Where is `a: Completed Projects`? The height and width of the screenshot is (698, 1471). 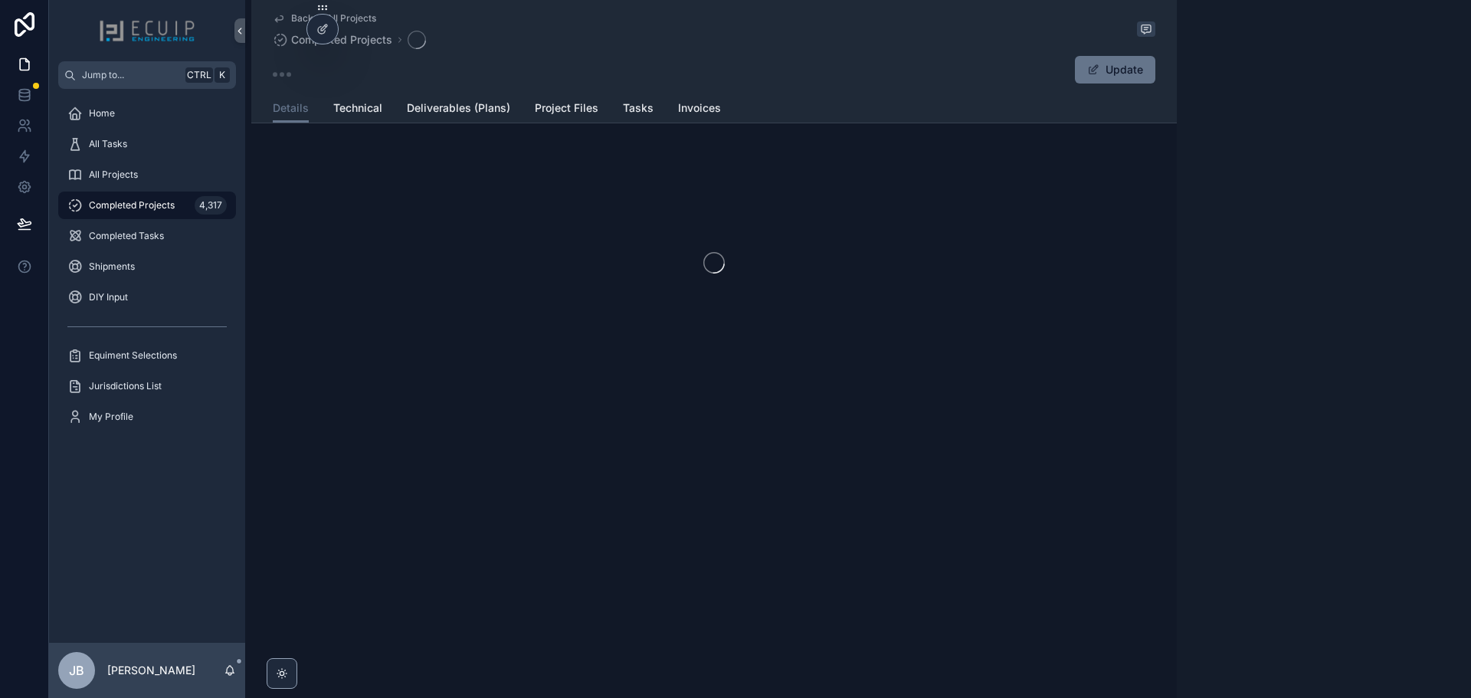 a: Completed Projects is located at coordinates (333, 40).